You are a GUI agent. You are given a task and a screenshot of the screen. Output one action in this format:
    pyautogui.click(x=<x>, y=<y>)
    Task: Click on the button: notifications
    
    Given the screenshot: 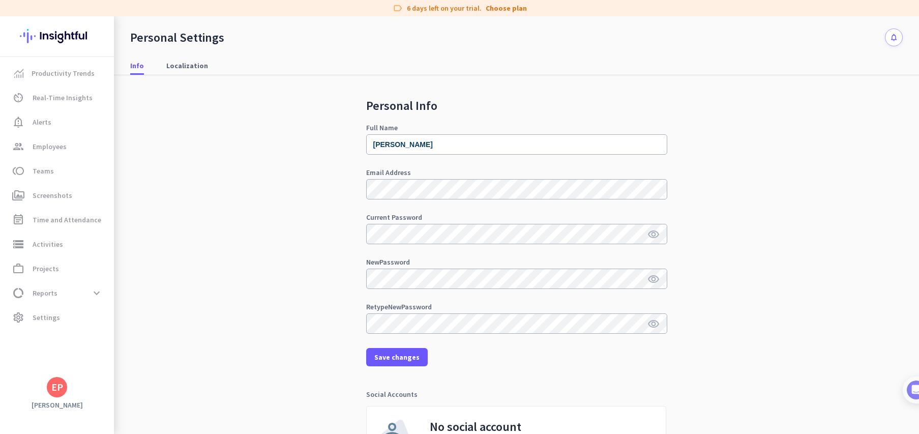 What is the action you would take?
    pyautogui.click(x=894, y=37)
    